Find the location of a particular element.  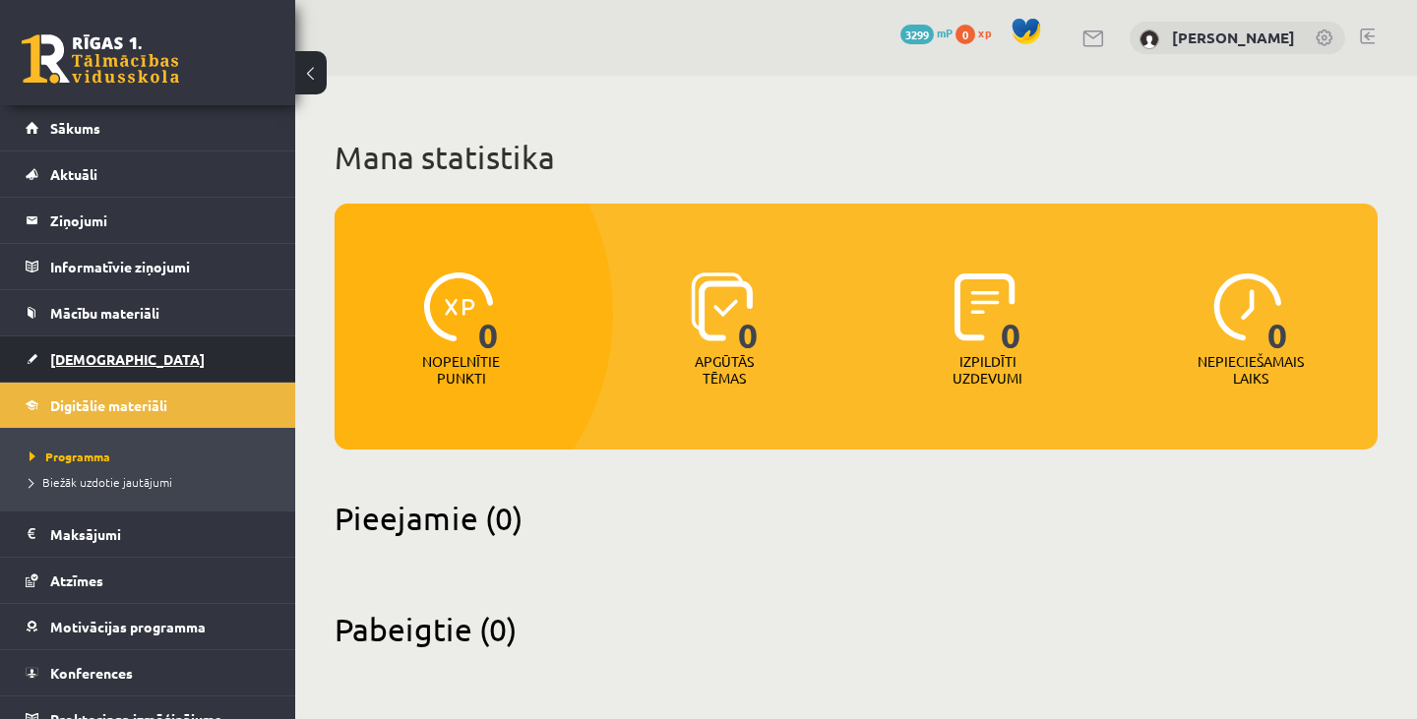

h2: Pieejamie (0) is located at coordinates (856, 518).